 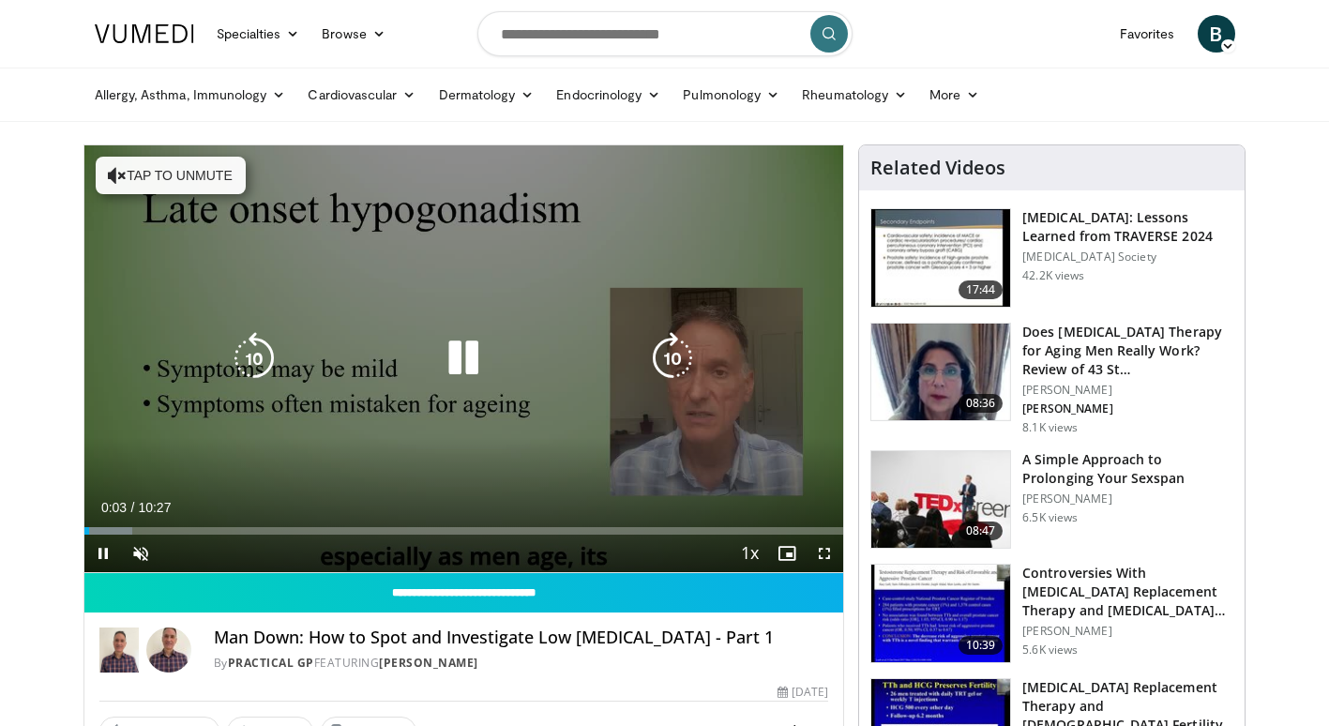 I want to click on p: 8.1K views, so click(x=1050, y=428).